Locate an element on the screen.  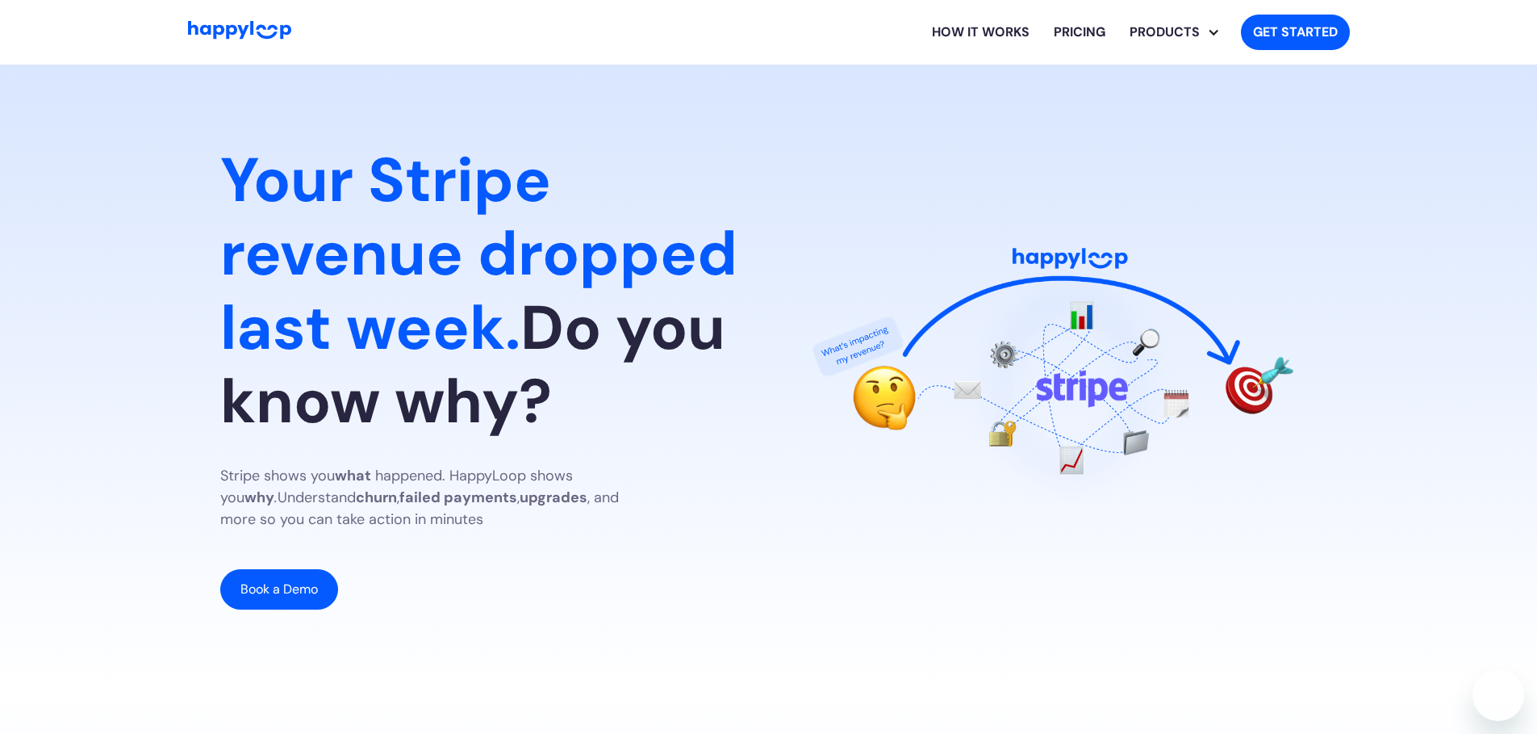
strong: upgrades is located at coordinates (554, 497).